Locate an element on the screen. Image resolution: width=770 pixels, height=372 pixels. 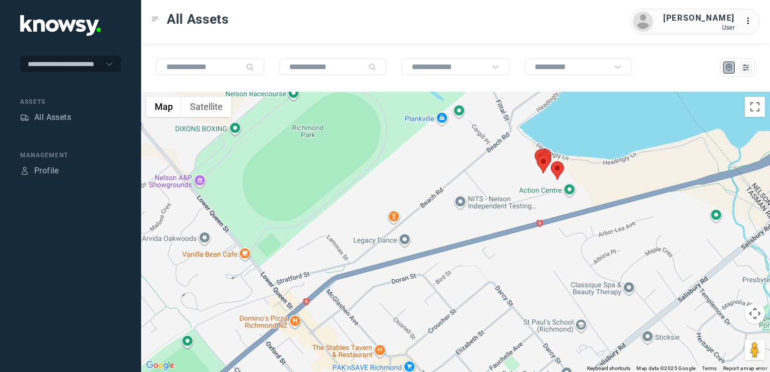
div: Management is located at coordinates (71, 155).